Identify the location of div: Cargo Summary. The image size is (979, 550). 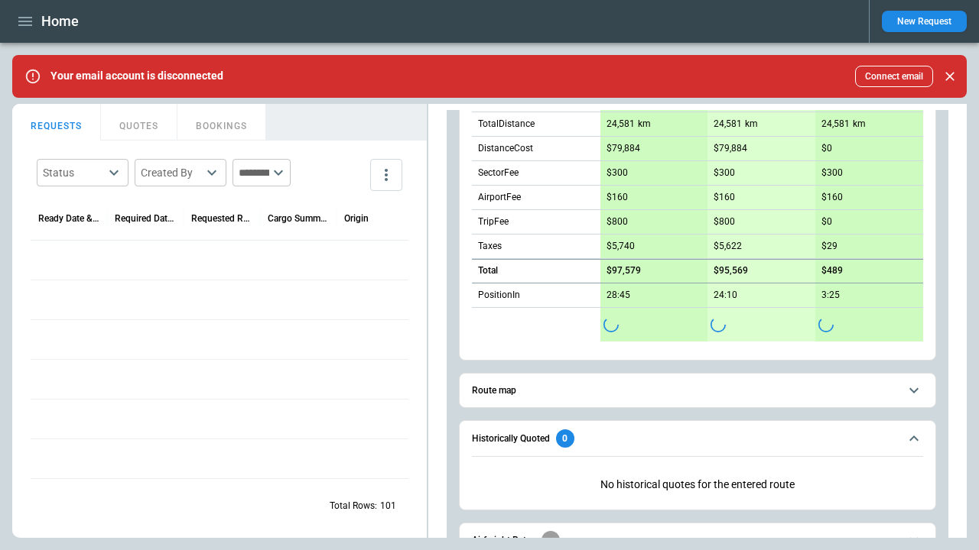
(298, 219).